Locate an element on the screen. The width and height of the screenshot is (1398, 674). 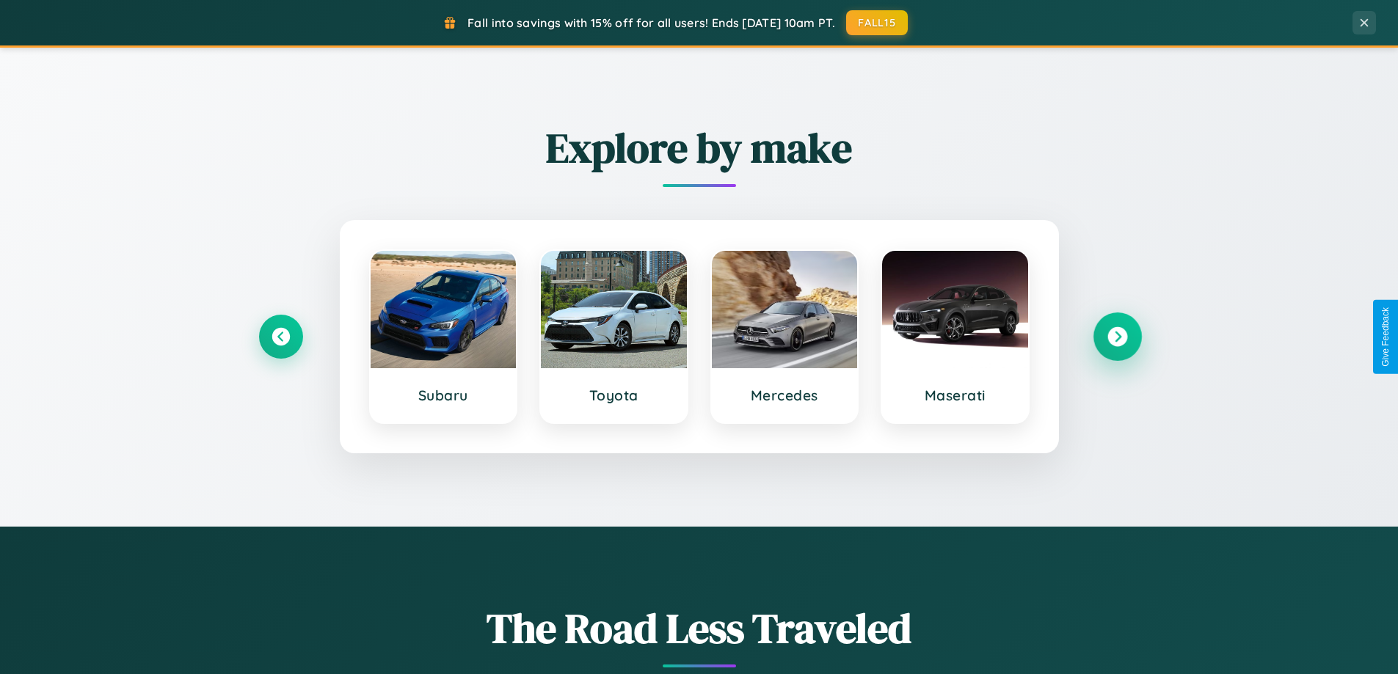
h2: Explore by make is located at coordinates (699, 148).